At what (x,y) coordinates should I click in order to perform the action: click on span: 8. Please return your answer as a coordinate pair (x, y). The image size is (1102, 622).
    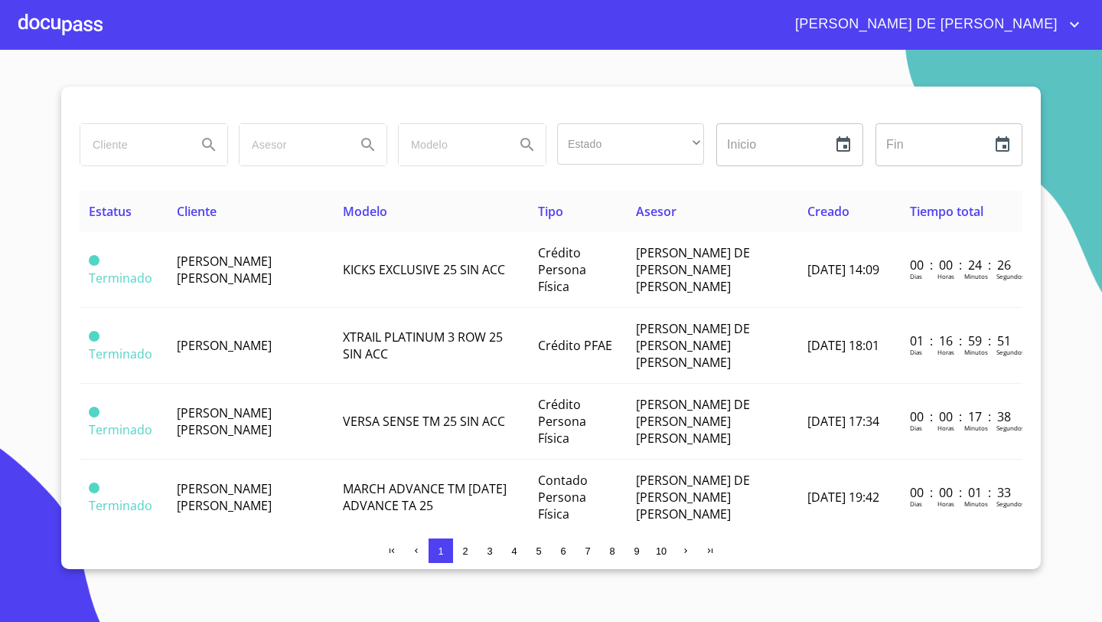
    Looking at the image, I should click on (612, 550).